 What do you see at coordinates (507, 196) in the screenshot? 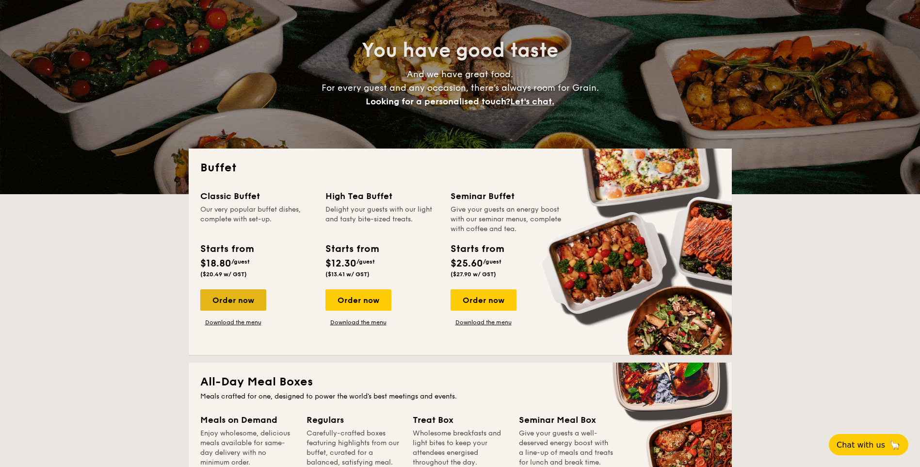
I see `div: Seminar Buffet` at bounding box center [507, 196].